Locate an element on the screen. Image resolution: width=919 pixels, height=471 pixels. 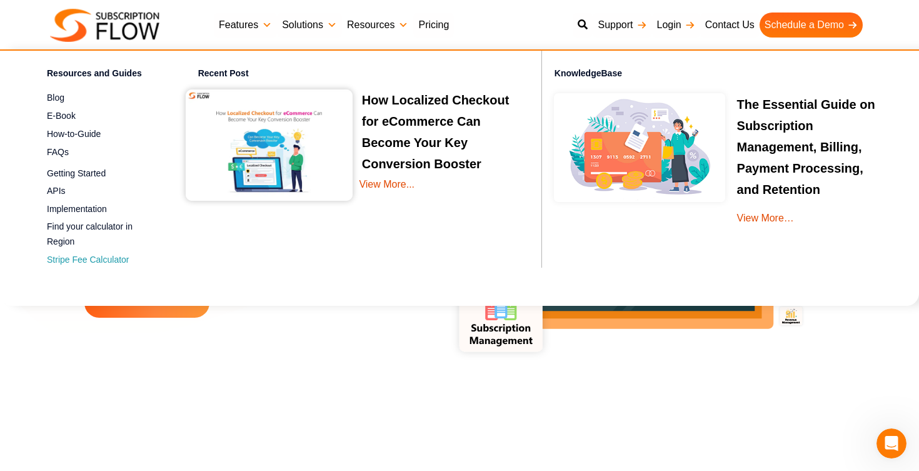
a: Getting Started is located at coordinates (101, 173).